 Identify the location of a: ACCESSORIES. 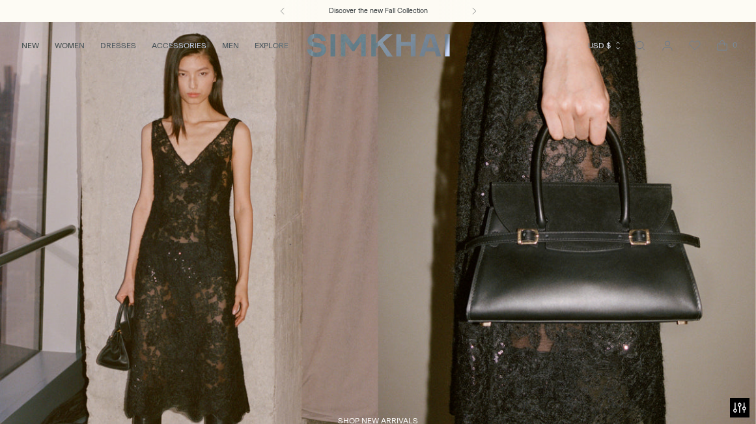
(179, 46).